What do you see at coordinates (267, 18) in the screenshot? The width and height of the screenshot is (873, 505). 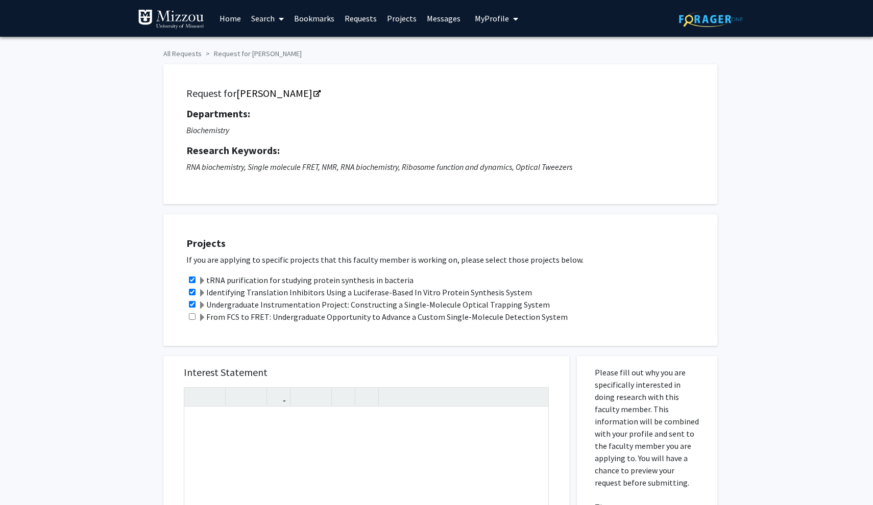 I see `a: Search` at bounding box center [267, 18].